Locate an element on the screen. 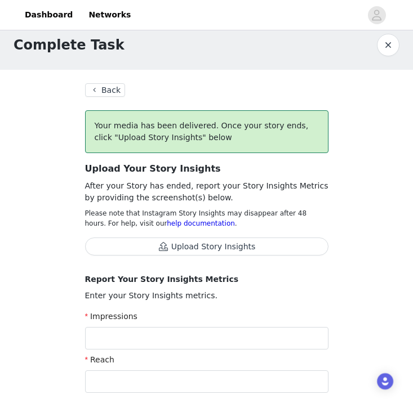 This screenshot has width=413, height=399. p: After your Story has ended, report your Story Insights Metrics by providing the screenshot(s) below. is located at coordinates (207, 192).